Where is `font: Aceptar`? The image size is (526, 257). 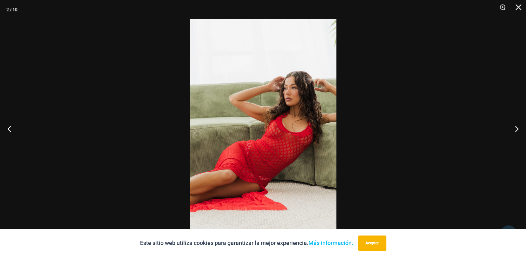
font: Aceptar is located at coordinates (372, 243).